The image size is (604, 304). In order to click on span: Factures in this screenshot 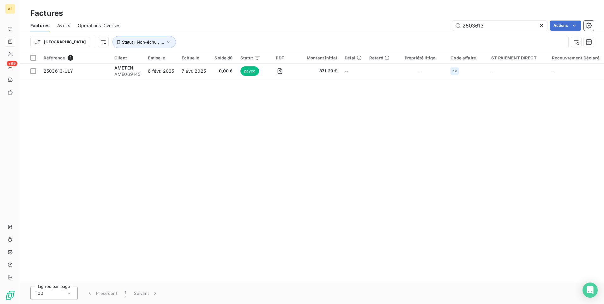, I will do `click(40, 26)`.